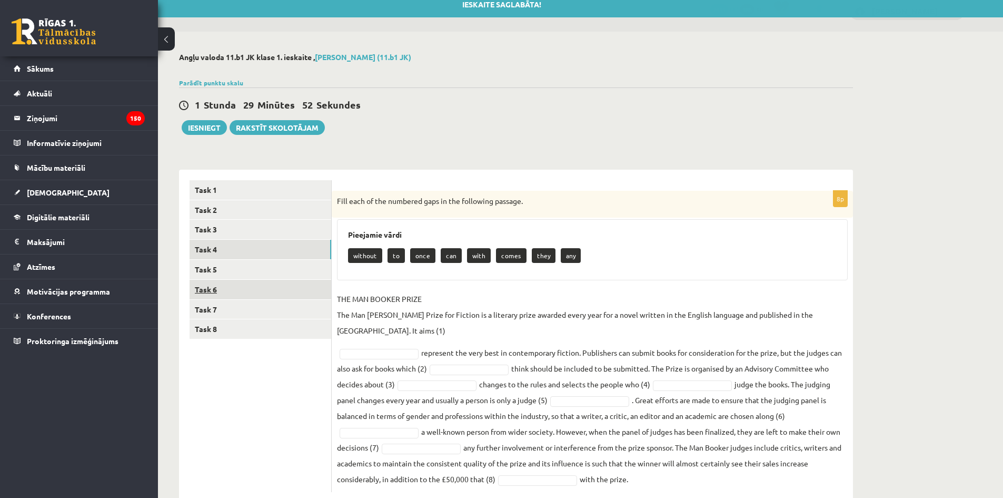 Image resolution: width=1003 pixels, height=498 pixels. Describe the element at coordinates (211, 83) in the screenshot. I see `a: Parādīt punktu skalu` at that location.